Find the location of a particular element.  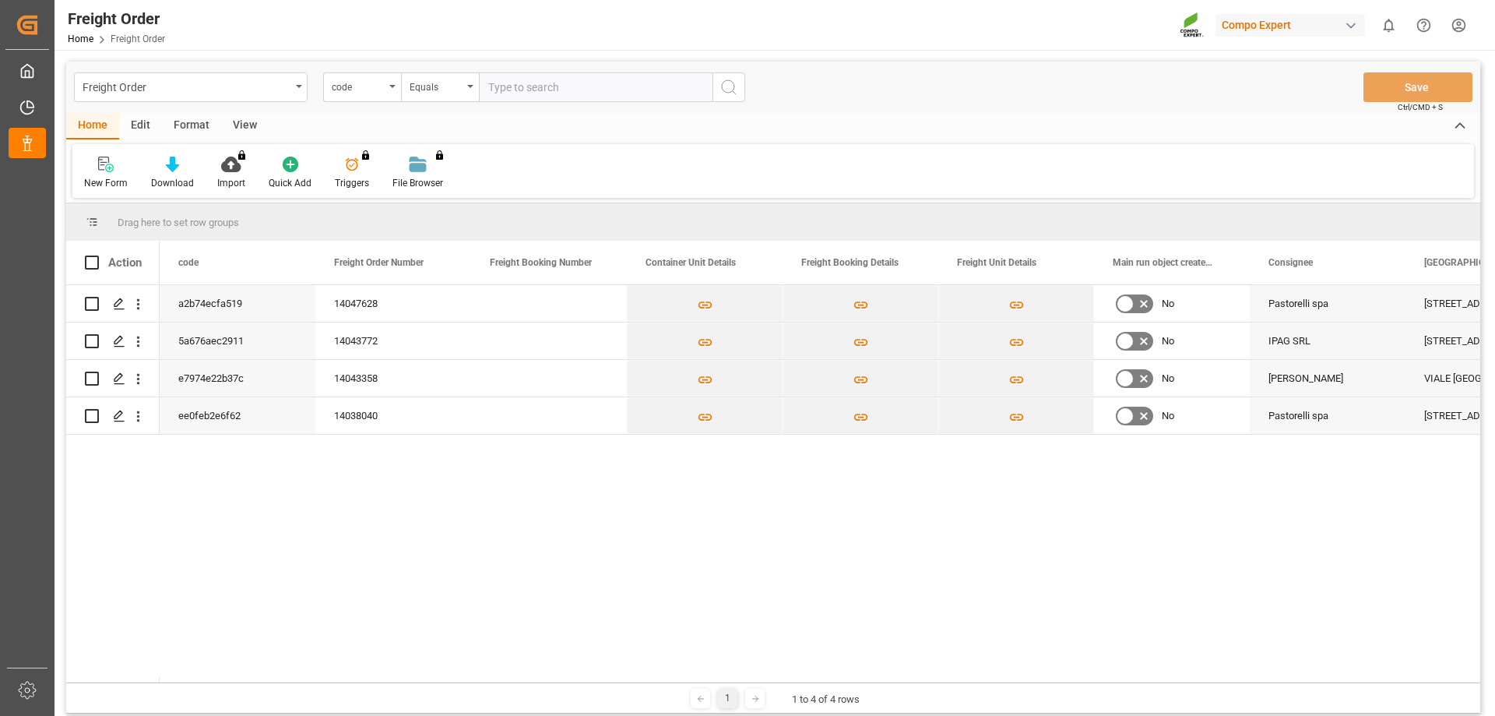

span: Freight Booking Details is located at coordinates (849, 262).